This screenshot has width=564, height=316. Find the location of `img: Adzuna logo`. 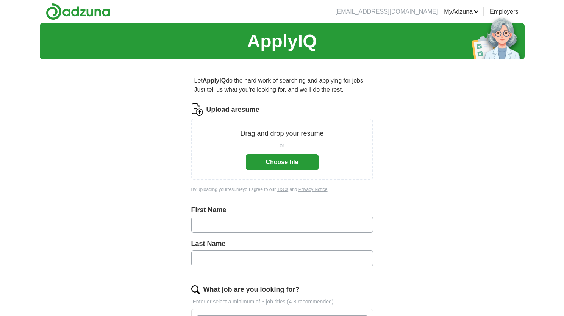

img: Adzuna logo is located at coordinates (78, 11).